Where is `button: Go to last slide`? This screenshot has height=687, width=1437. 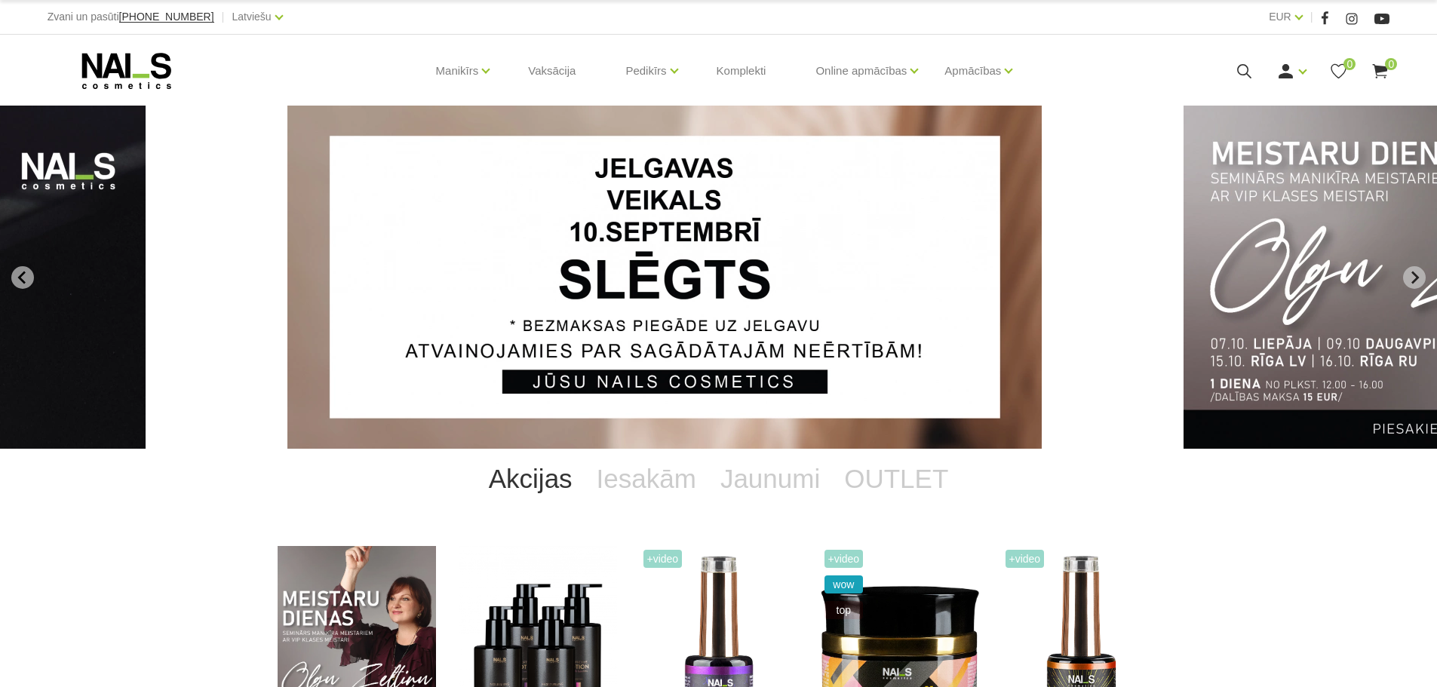
button: Go to last slide is located at coordinates (23, 278).